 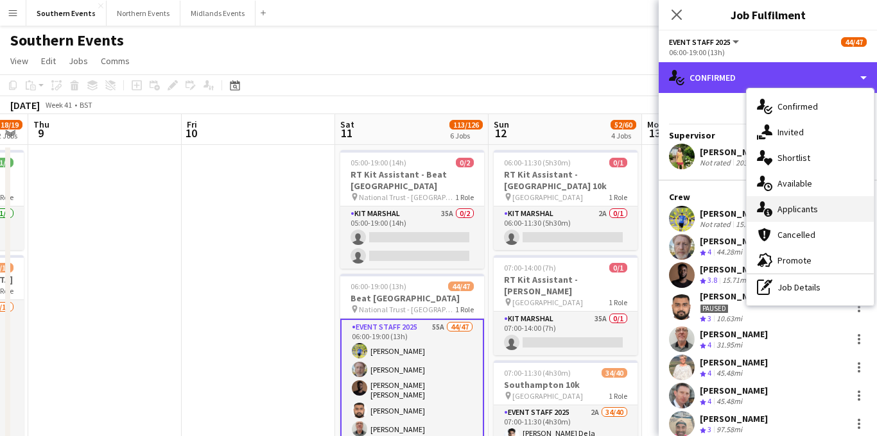 I want to click on div: 31.95mi, so click(x=729, y=345).